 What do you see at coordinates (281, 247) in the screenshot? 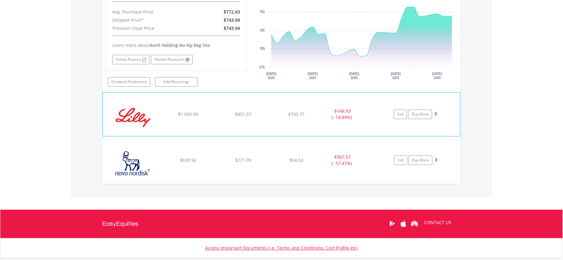
I see `a: Access Important Documents (i.e. Terms and Conditions, Cost Profile etc)` at bounding box center [281, 247].